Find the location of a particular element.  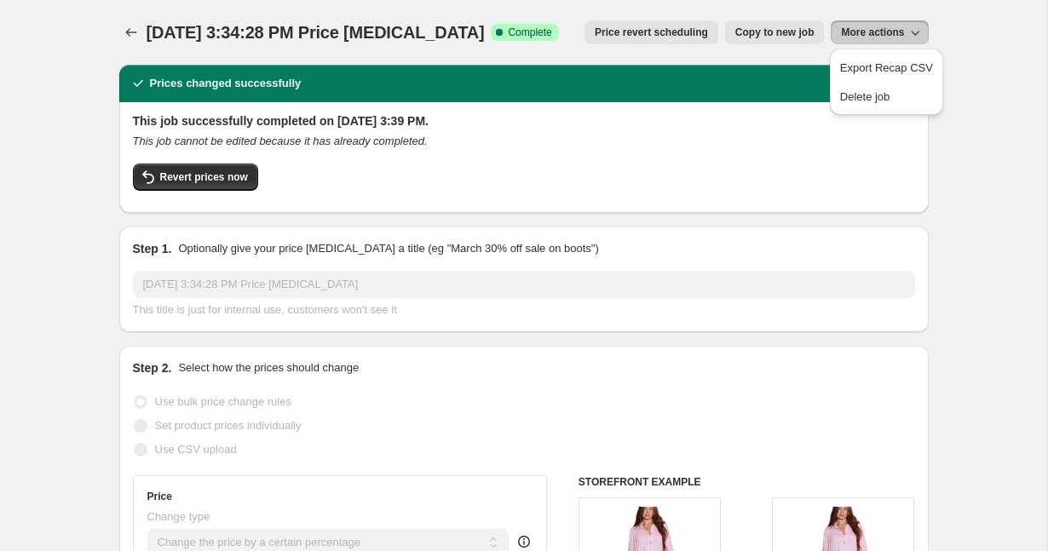

button: Export Recap CSV is located at coordinates (886, 67).